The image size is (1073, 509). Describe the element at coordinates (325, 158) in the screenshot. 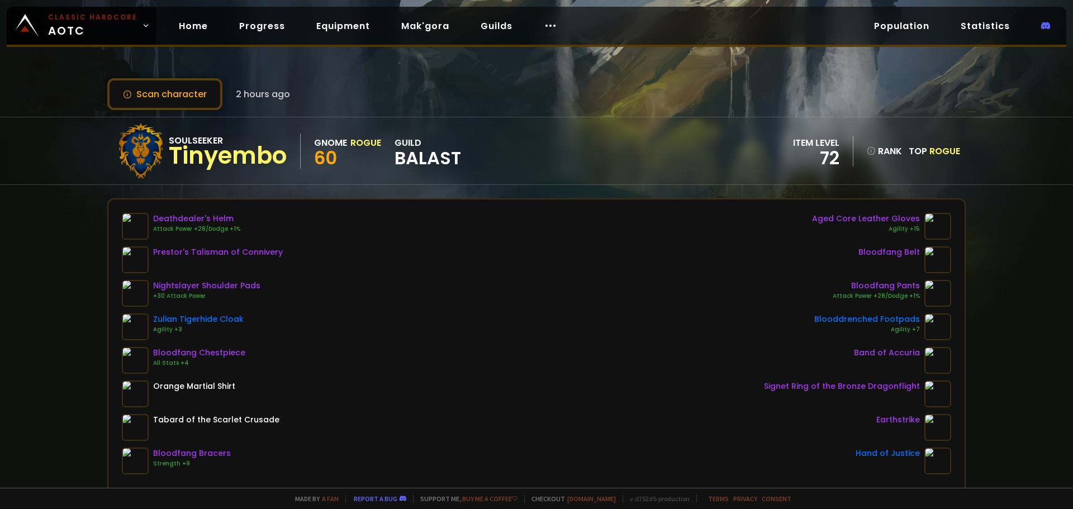

I see `span: 60` at that location.